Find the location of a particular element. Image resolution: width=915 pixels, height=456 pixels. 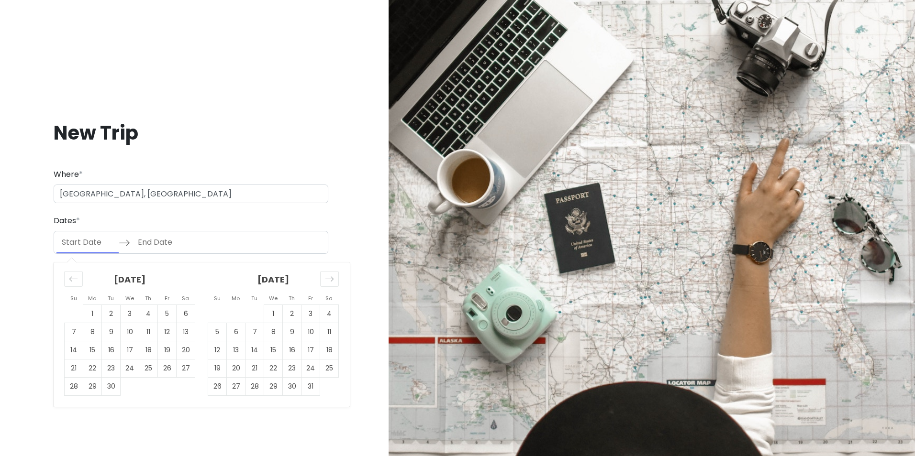

td: Choose Saturday, September 20, 2025 as your check-in date. It’s available. is located at coordinates (186, 350).